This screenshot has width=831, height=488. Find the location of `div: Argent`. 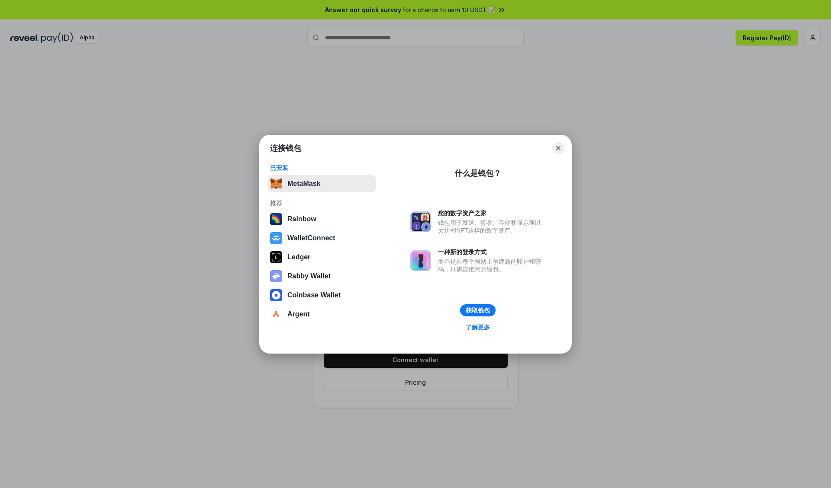

div: Argent is located at coordinates (298, 314).